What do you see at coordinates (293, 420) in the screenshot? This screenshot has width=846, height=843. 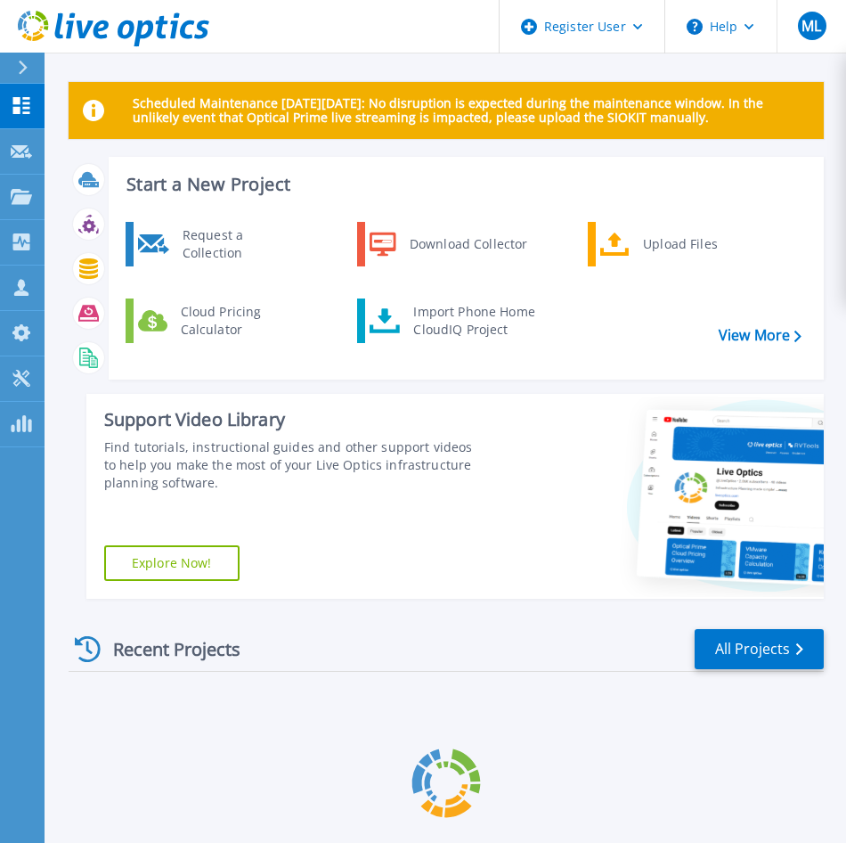 I see `div: Support Video Library` at bounding box center [293, 420].